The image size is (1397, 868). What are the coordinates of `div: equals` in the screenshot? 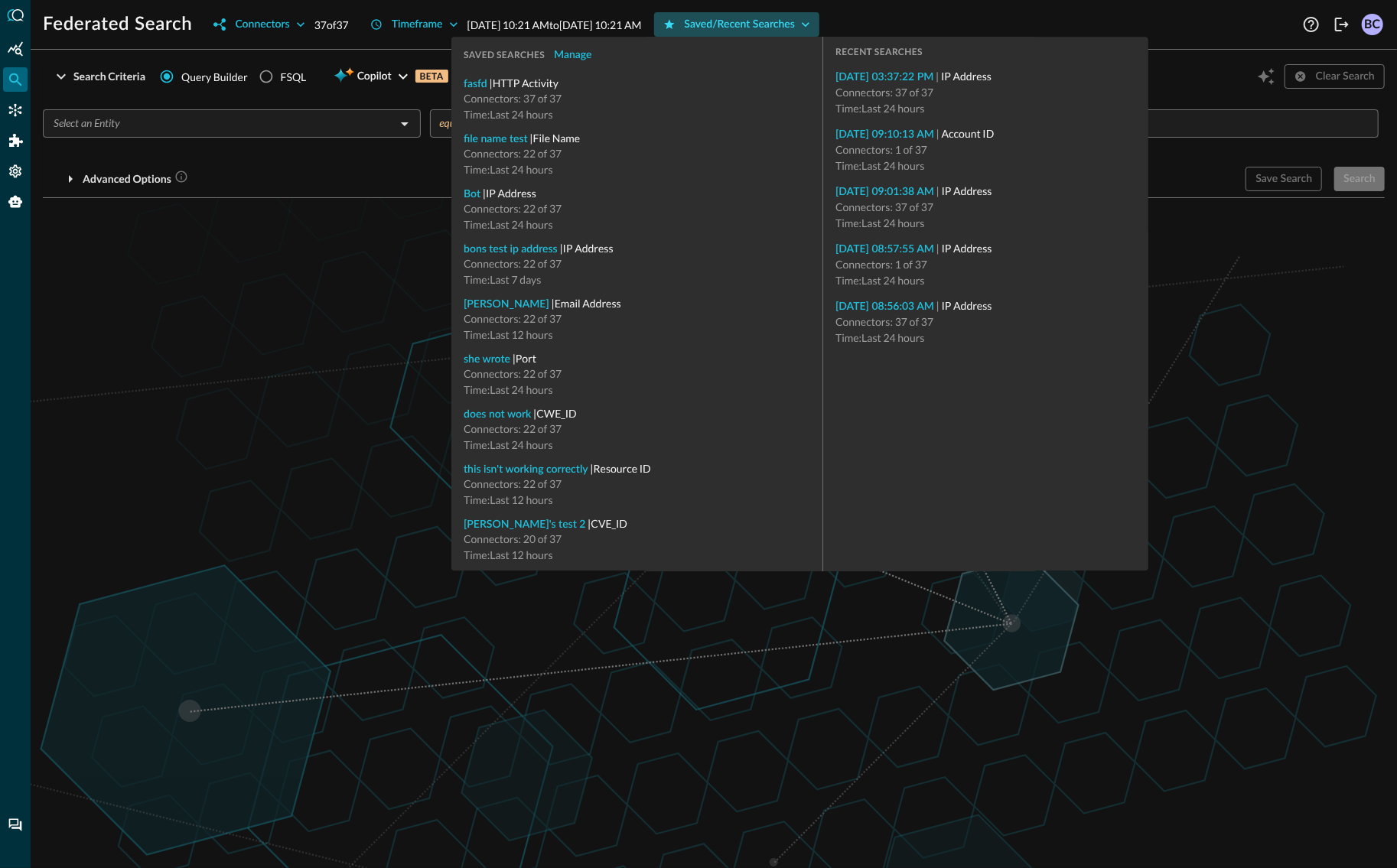 It's located at (516, 123).